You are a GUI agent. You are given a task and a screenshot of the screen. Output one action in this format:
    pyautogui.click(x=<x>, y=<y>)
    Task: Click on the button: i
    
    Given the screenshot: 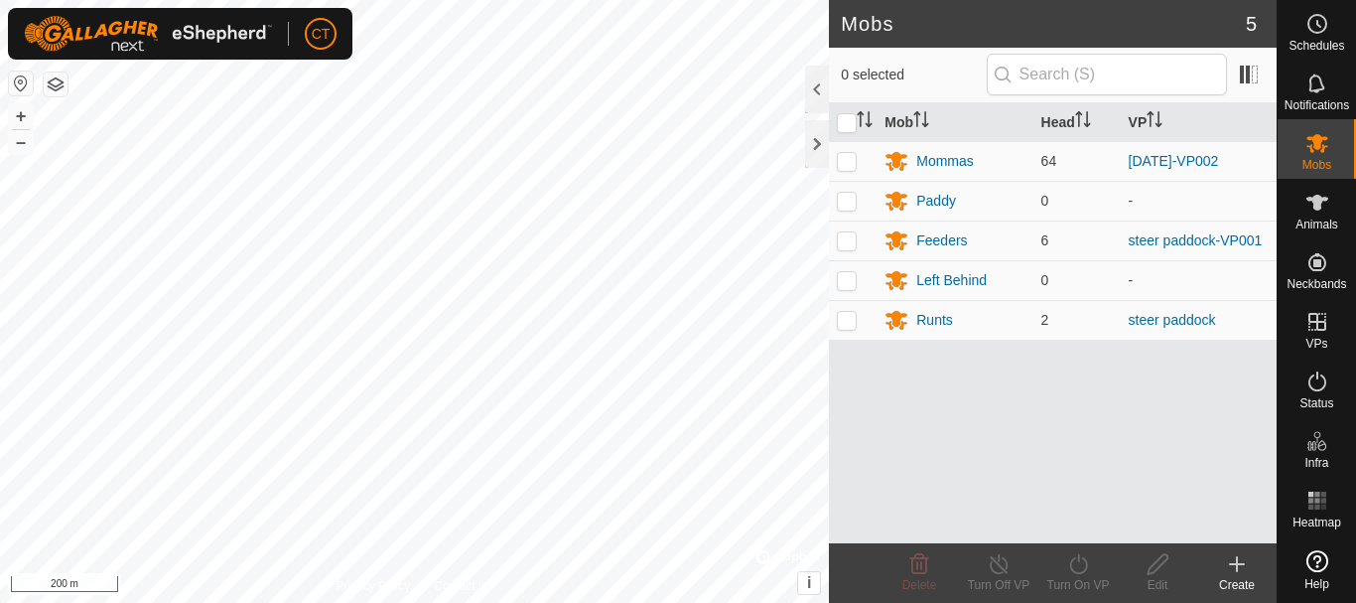 What is the action you would take?
    pyautogui.click(x=809, y=583)
    